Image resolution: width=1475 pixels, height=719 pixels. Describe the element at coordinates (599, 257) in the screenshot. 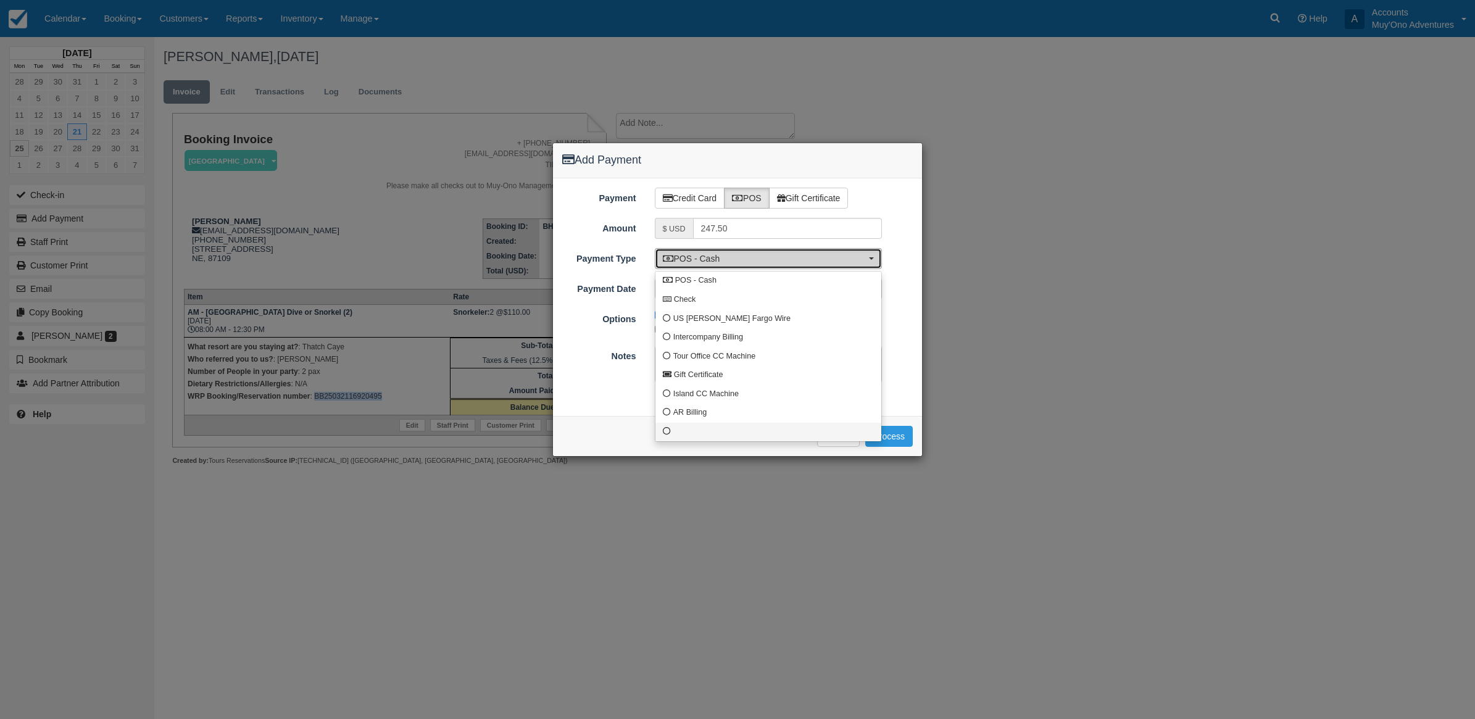

I see `label: Payment Type` at that location.